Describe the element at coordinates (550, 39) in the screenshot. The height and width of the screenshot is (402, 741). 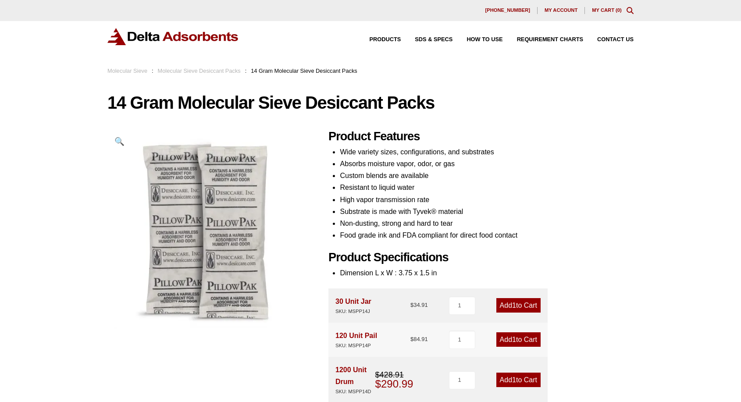
I see `span: Requirement Charts` at that location.